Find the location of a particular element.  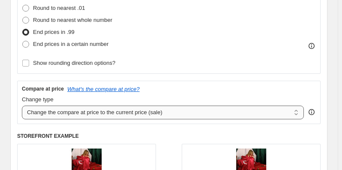

h6: STOREFRONT EXAMPLE is located at coordinates (169, 136).